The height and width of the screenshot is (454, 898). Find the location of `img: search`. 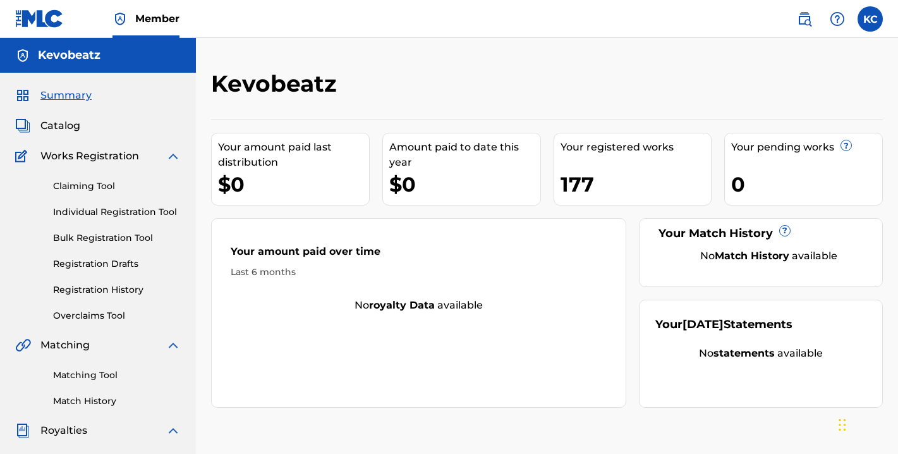

img: search is located at coordinates (804, 19).